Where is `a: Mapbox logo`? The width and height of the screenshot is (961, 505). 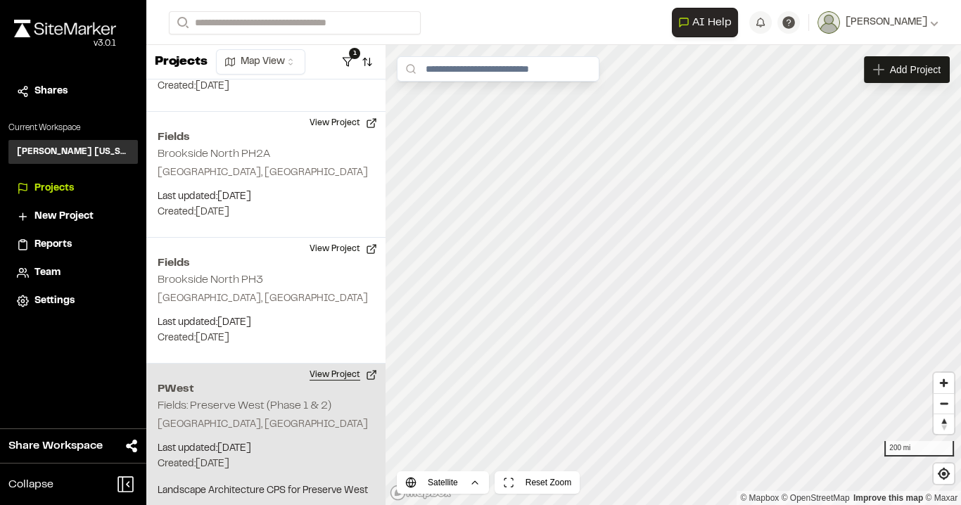
a: Mapbox logo is located at coordinates (421, 493).